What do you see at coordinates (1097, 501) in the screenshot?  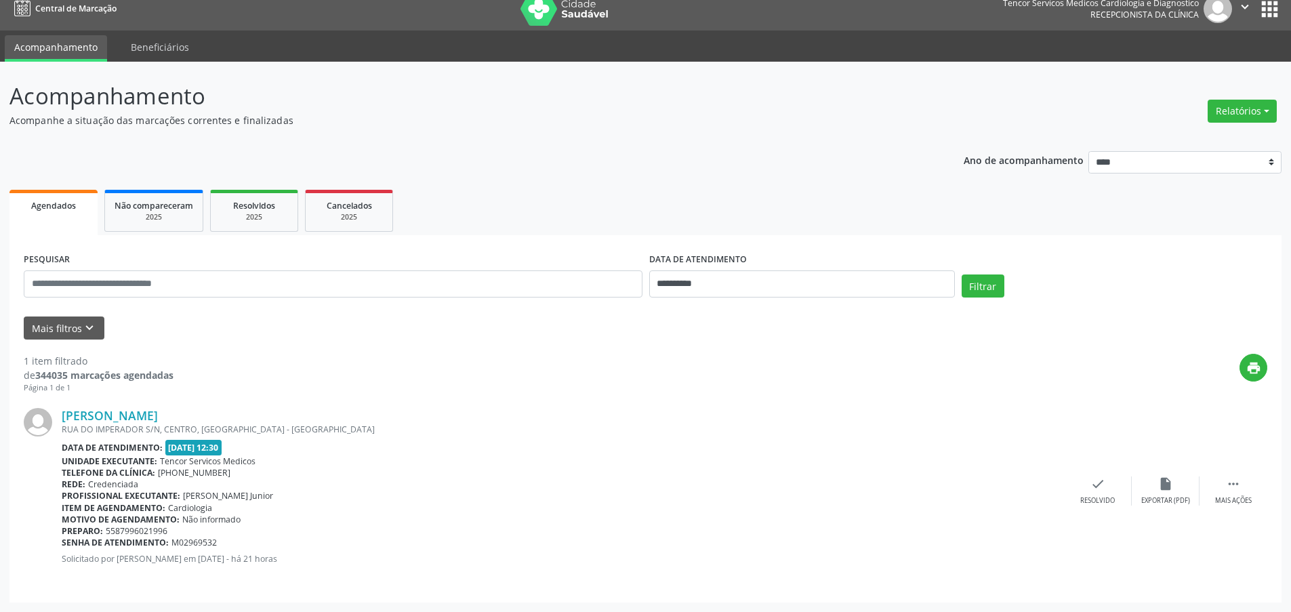 I see `div: Resolvido` at bounding box center [1097, 501].